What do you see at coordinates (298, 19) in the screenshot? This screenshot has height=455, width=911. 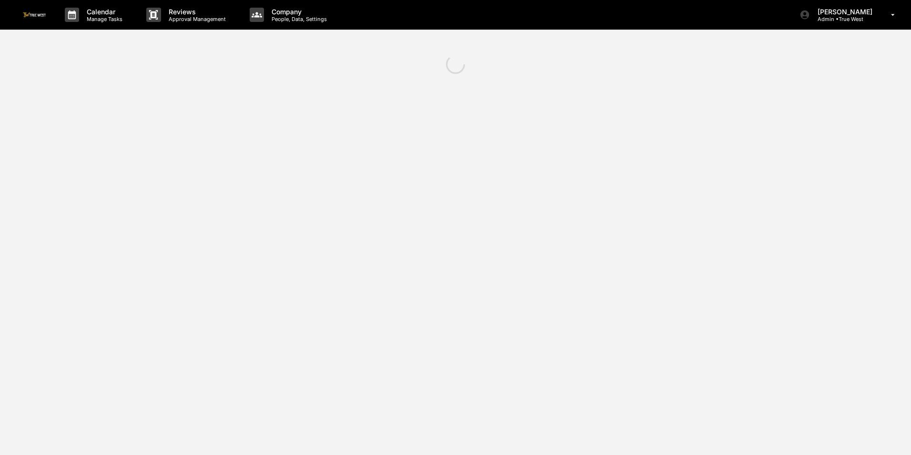 I see `p: People, Data, Settings` at bounding box center [298, 19].